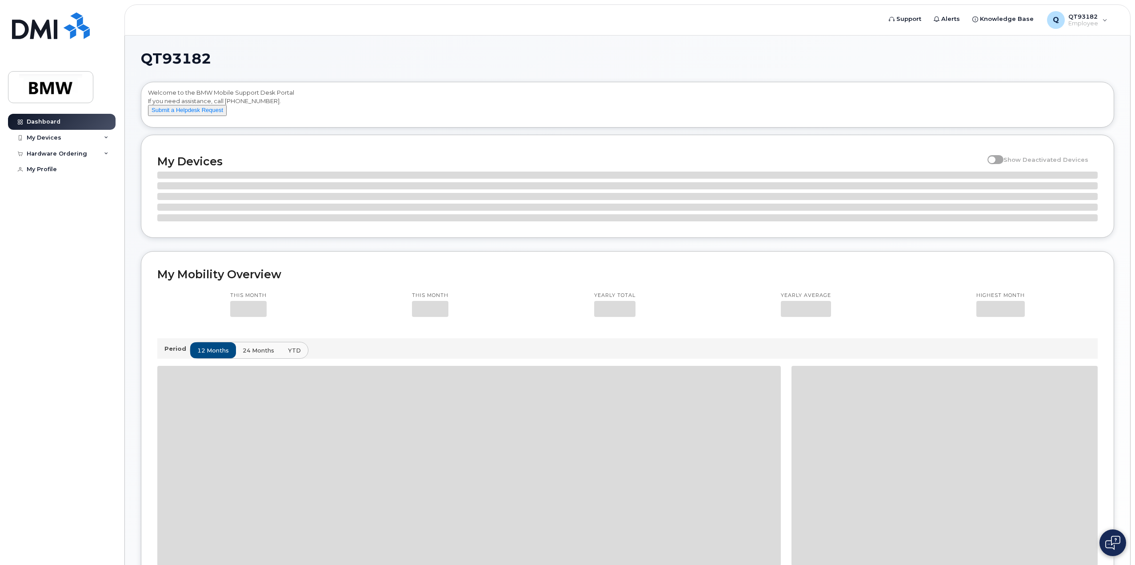 The image size is (1135, 565). Describe the element at coordinates (570, 161) in the screenshot. I see `h2: My Devices` at that location.